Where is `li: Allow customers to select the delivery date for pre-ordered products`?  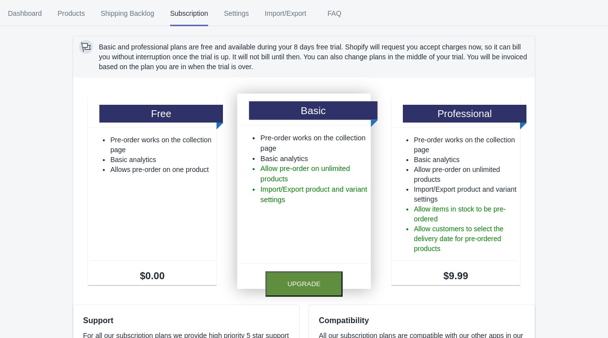 li: Allow customers to select the delivery date for pre-ordered products is located at coordinates (465, 239).